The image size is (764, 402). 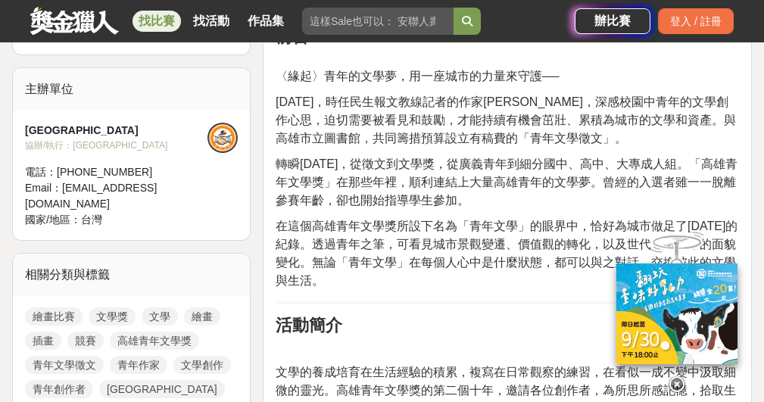 What do you see at coordinates (131, 275) in the screenshot?
I see `div: 相關分類與標籤` at bounding box center [131, 275].